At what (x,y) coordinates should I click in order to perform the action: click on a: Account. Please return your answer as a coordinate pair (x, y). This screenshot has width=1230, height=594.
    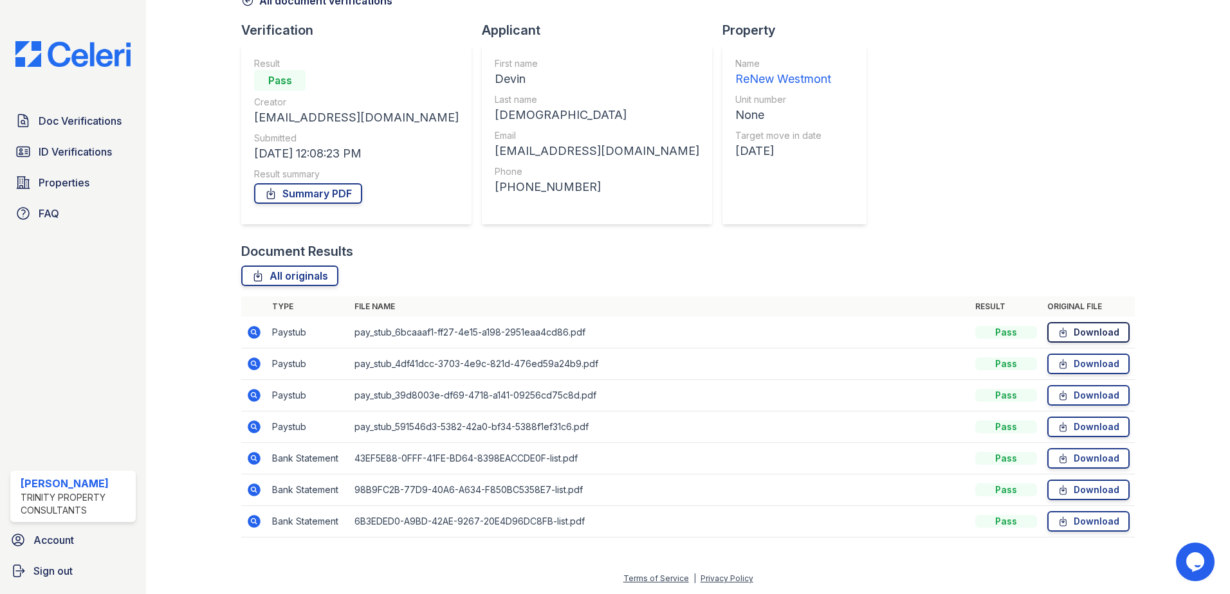
    Looking at the image, I should click on (73, 540).